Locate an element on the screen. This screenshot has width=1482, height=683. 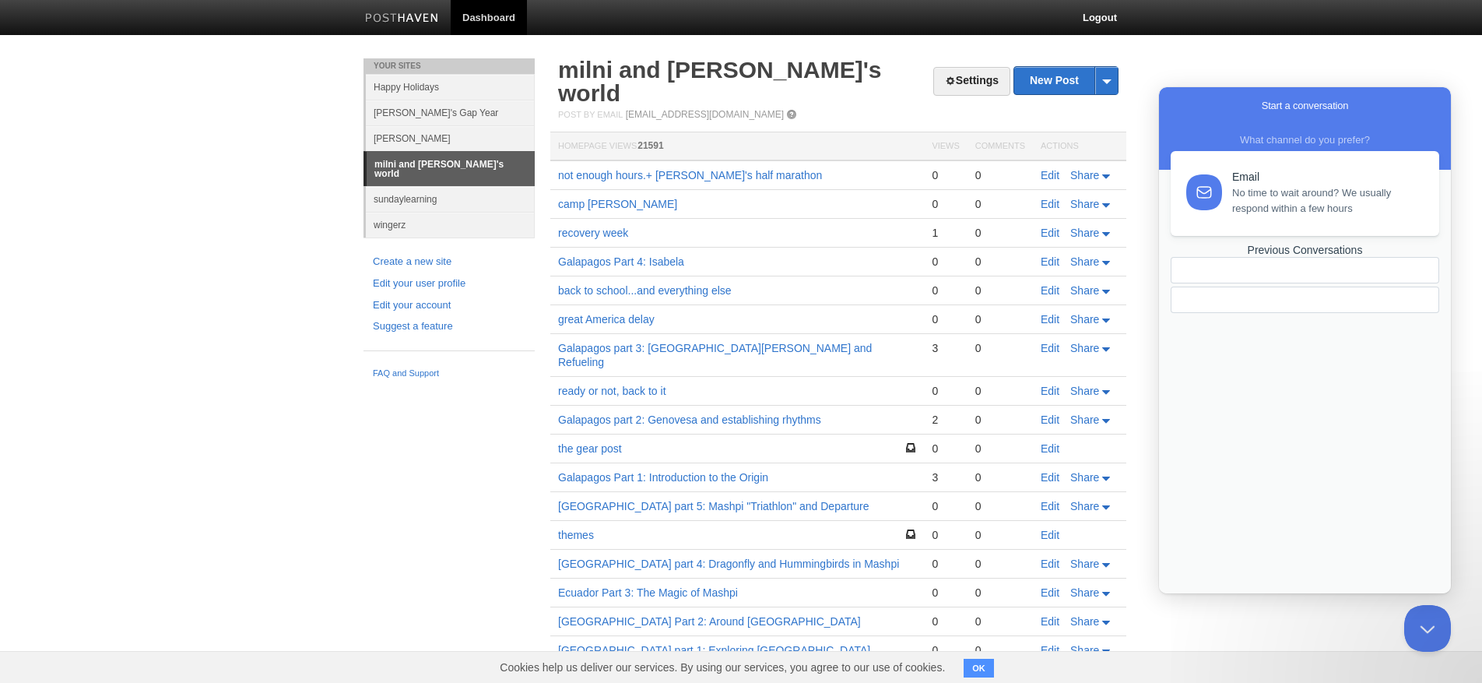
a: Happy Holidays is located at coordinates (450, 86).